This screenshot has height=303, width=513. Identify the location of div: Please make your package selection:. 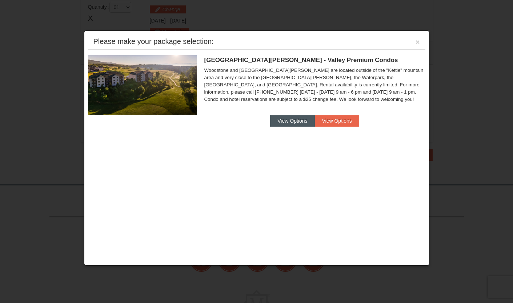
(153, 41).